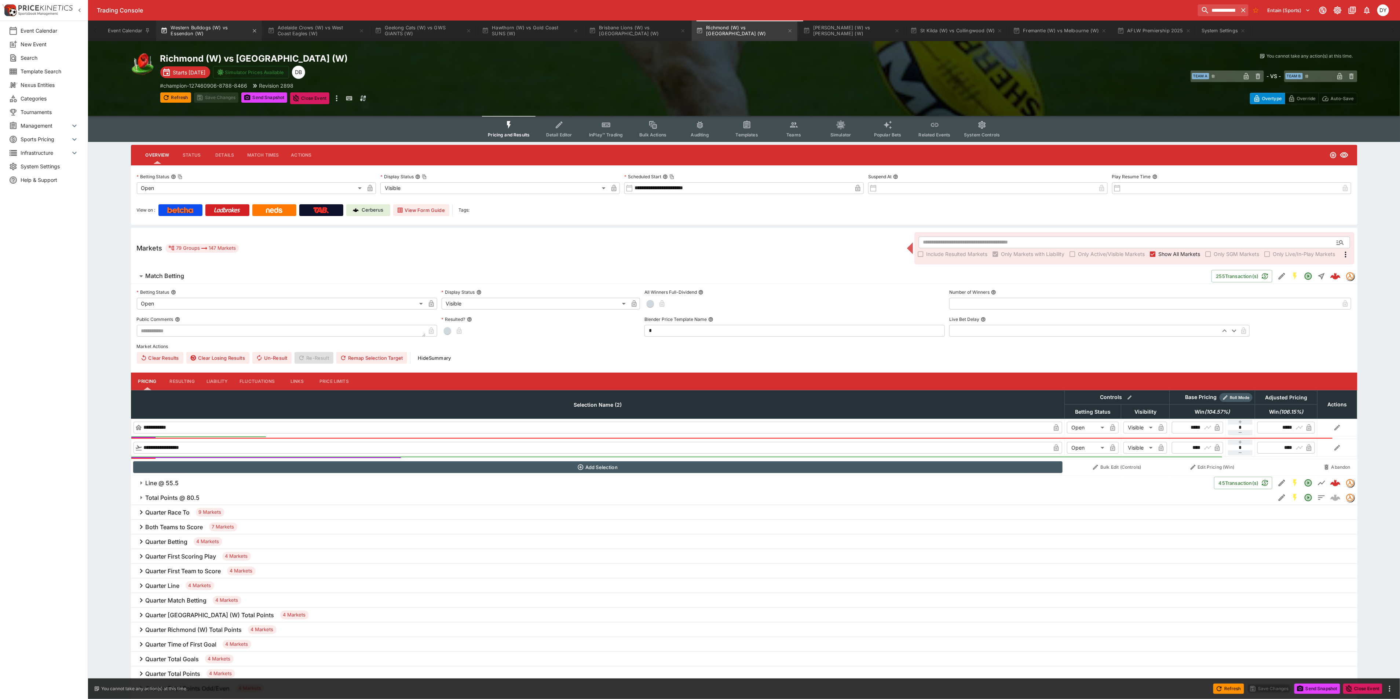  Describe the element at coordinates (1337, 467) in the screenshot. I see `button: Abandon` at that location.